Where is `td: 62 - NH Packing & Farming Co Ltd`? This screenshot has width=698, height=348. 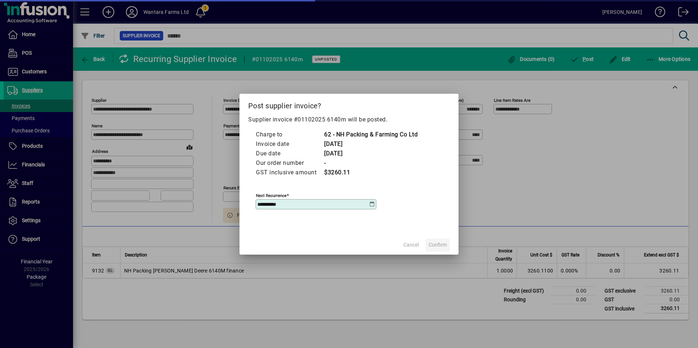 td: 62 - NH Packing & Farming Co Ltd is located at coordinates (371, 135).